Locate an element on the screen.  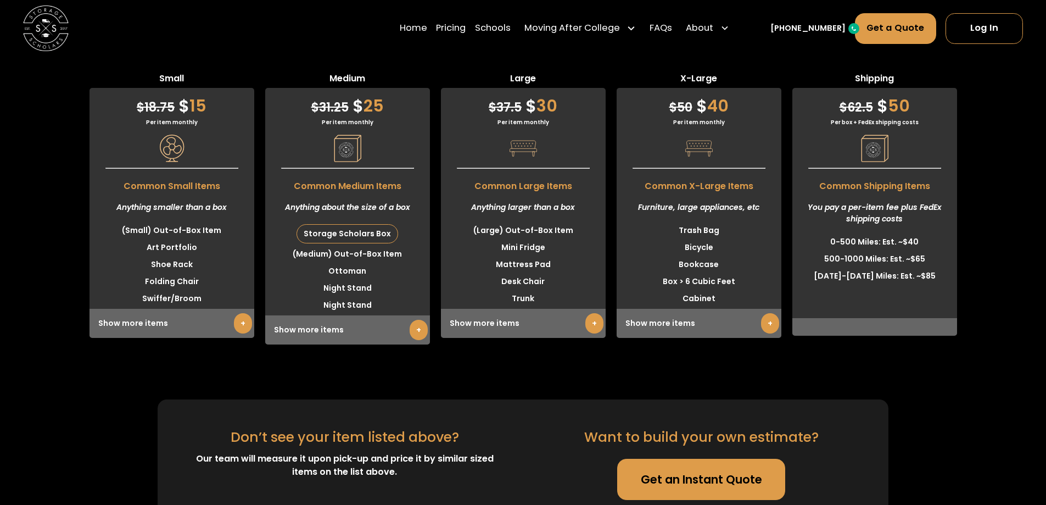
div: Don’t see your item listed above? is located at coordinates (345, 437).